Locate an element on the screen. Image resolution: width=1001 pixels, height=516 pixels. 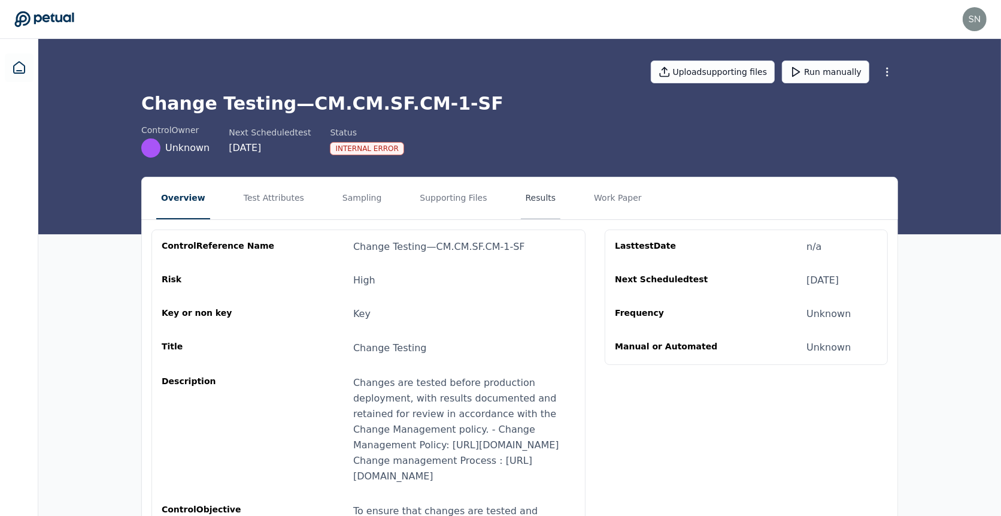
div: Title is located at coordinates (219, 348).